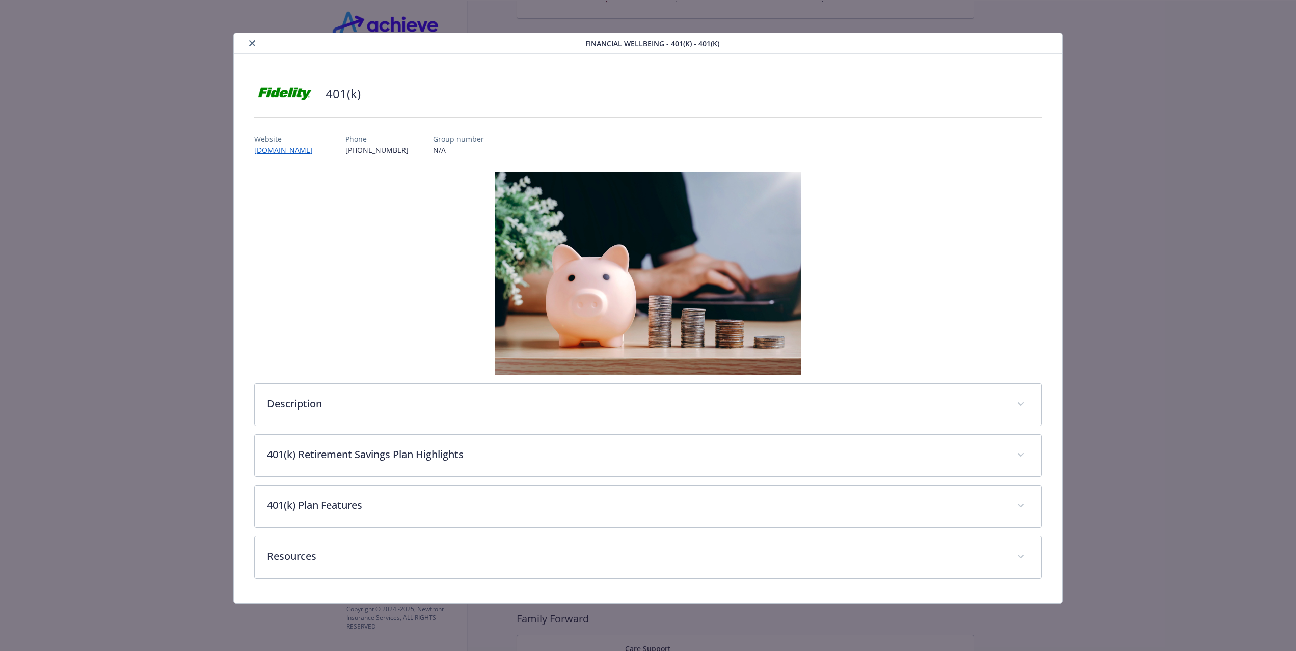  Describe the element at coordinates (285, 94) in the screenshot. I see `img: Fidelity Investments` at that location.